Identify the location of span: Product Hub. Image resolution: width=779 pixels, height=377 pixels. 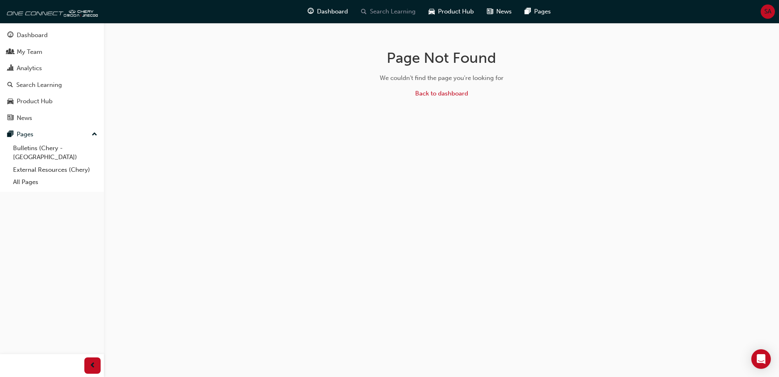
(456, 11).